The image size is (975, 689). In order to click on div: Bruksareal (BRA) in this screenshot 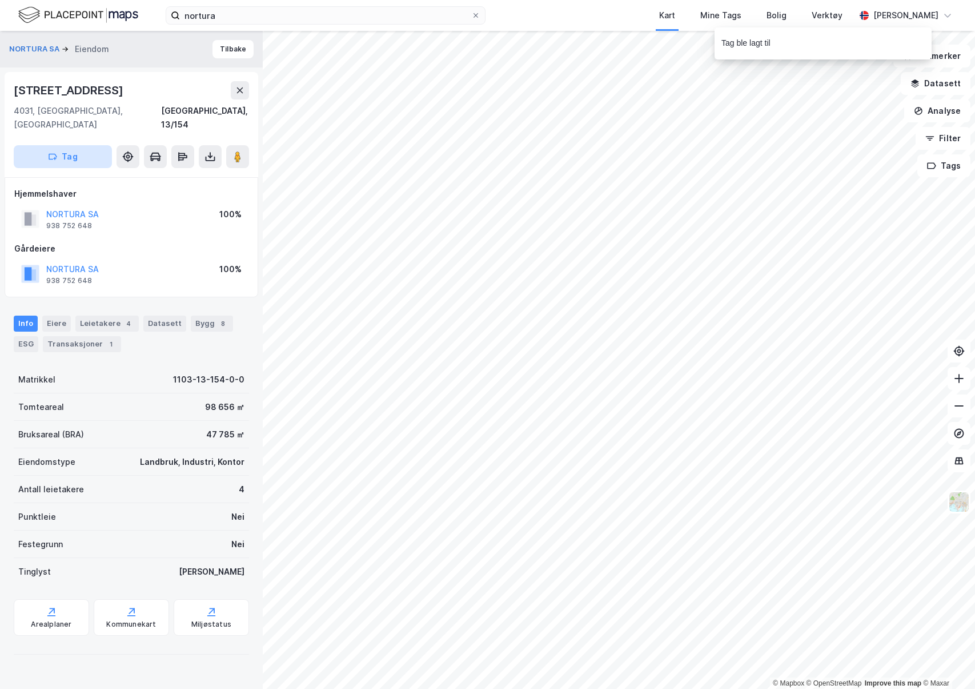, I will do `click(51, 434)`.